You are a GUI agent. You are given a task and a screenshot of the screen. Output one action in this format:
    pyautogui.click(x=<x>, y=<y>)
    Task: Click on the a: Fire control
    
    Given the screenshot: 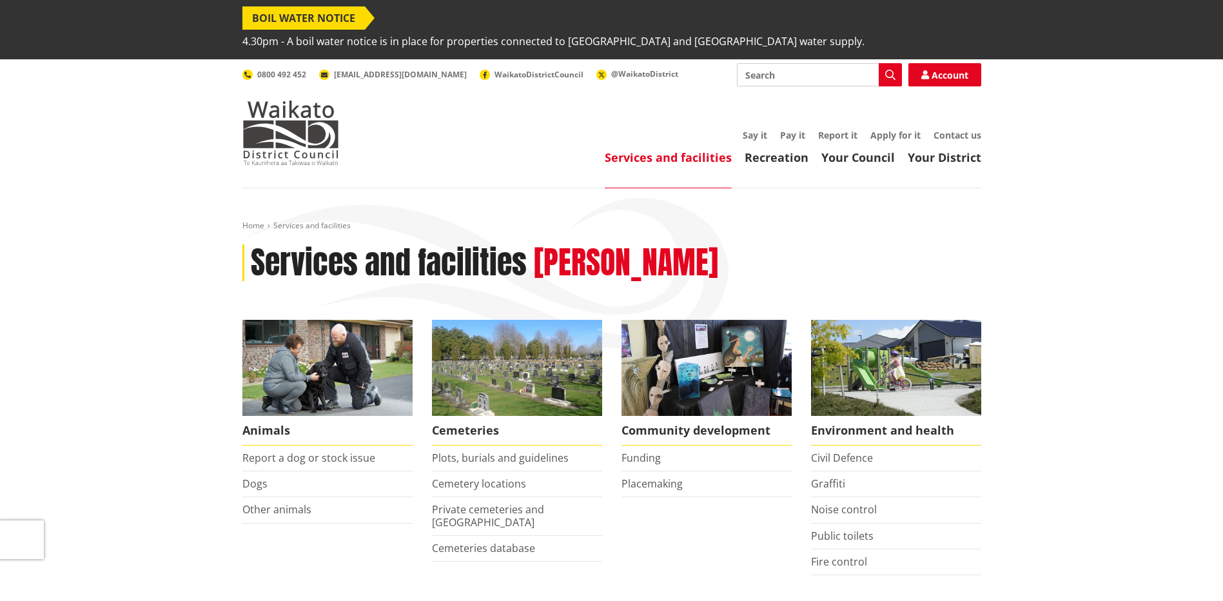 What is the action you would take?
    pyautogui.click(x=839, y=561)
    